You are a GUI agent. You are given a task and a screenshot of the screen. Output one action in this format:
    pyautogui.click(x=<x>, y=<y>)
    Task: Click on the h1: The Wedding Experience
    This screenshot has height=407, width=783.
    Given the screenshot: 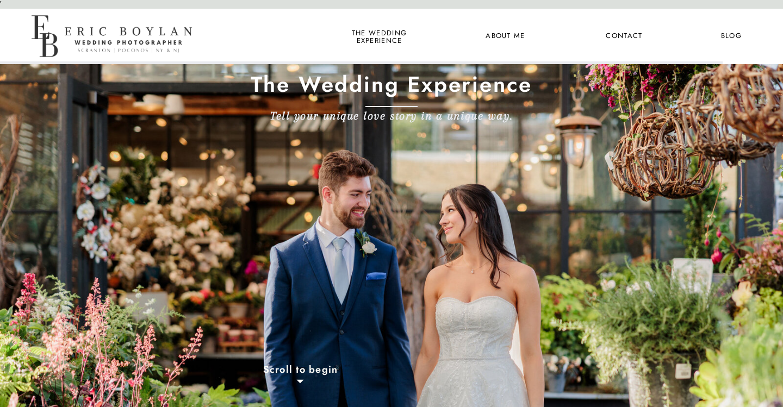 What is the action you would take?
    pyautogui.click(x=391, y=87)
    